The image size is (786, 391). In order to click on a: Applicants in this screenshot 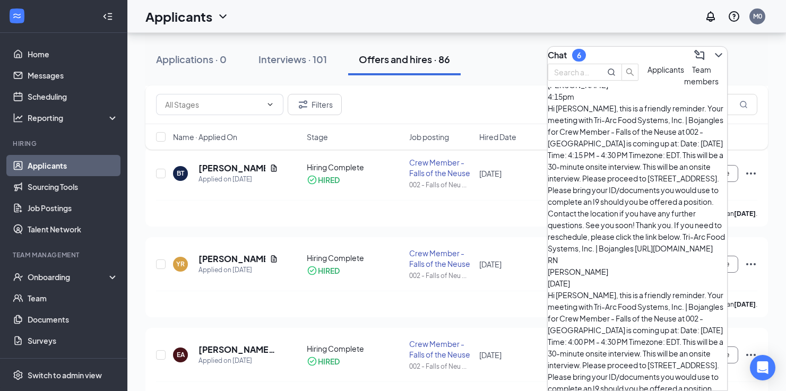, I will do `click(73, 165)`.